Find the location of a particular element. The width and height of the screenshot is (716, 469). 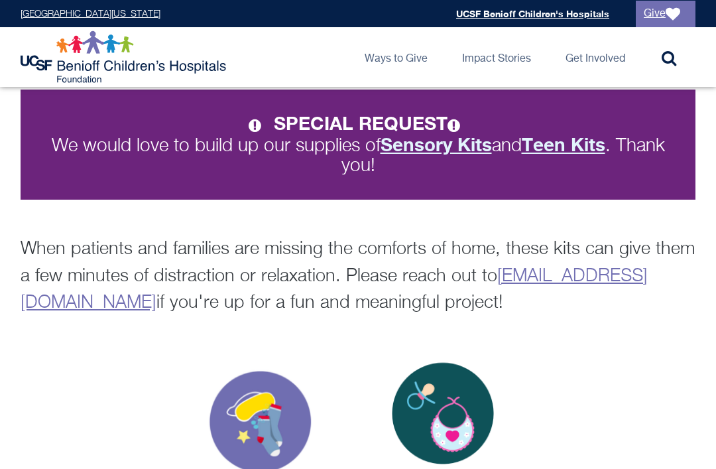

p: When patients and families are missing the comforts of home, these kits can give them a few minut... is located at coordinates (358, 277).